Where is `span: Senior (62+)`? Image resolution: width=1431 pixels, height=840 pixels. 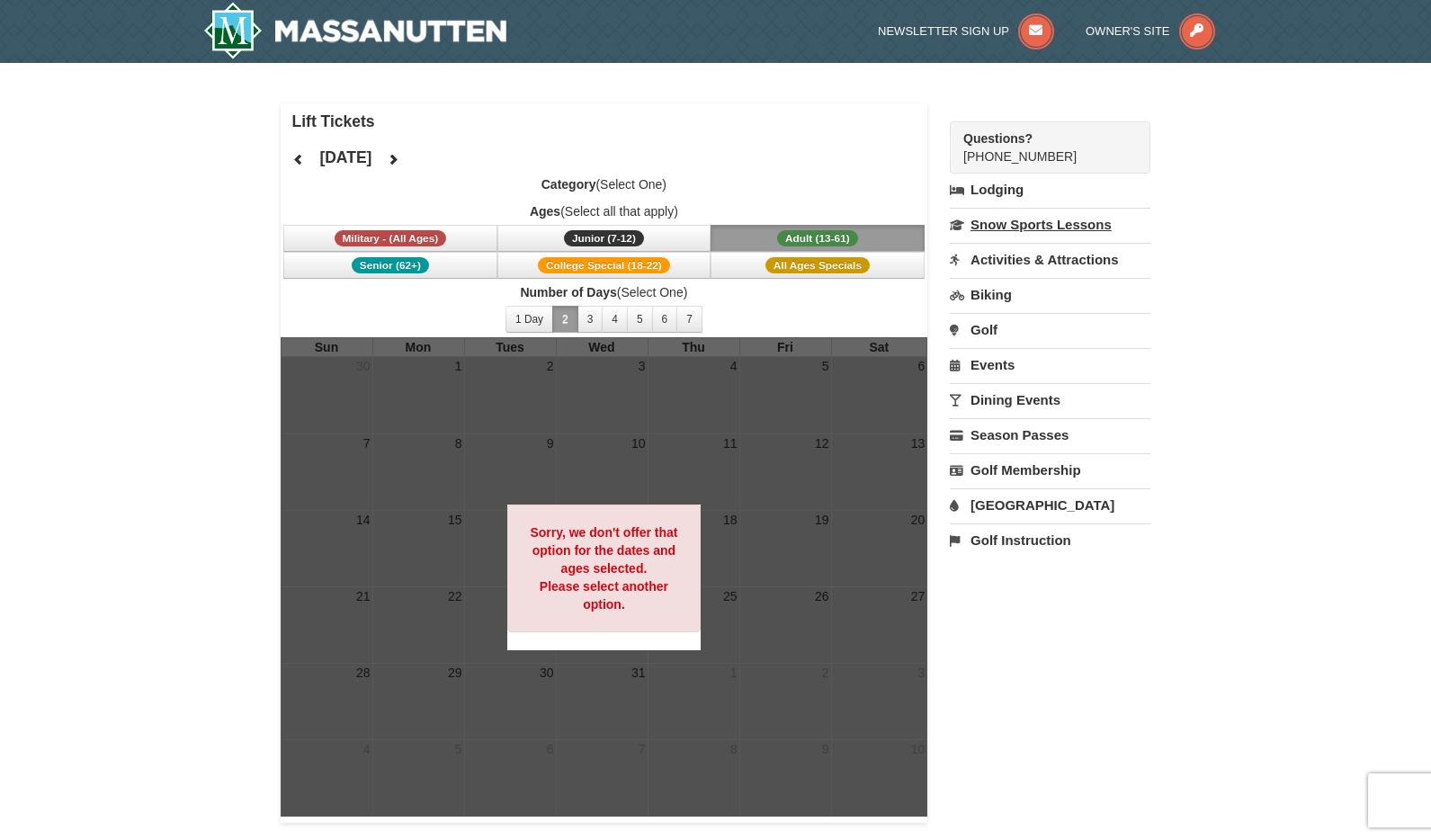 span: Senior (62+) is located at coordinates (390, 265).